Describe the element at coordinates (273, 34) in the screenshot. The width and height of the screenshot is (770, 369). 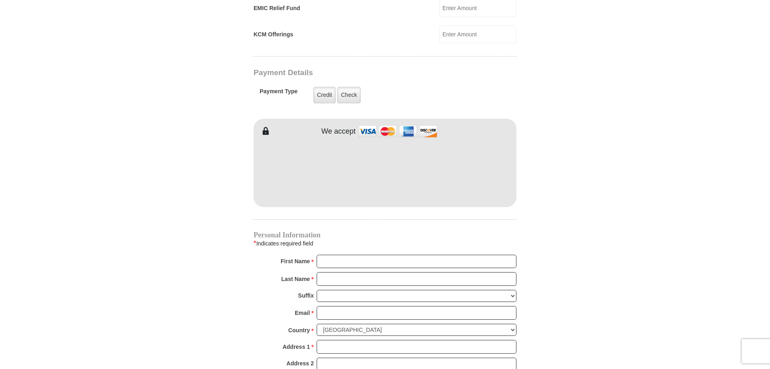
I see `label: KCM Offerings` at that location.